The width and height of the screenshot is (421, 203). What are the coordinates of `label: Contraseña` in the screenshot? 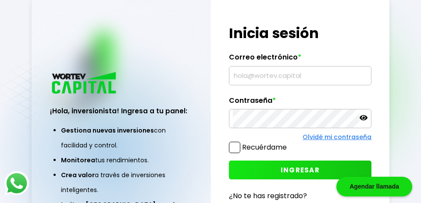 It's located at (300, 103).